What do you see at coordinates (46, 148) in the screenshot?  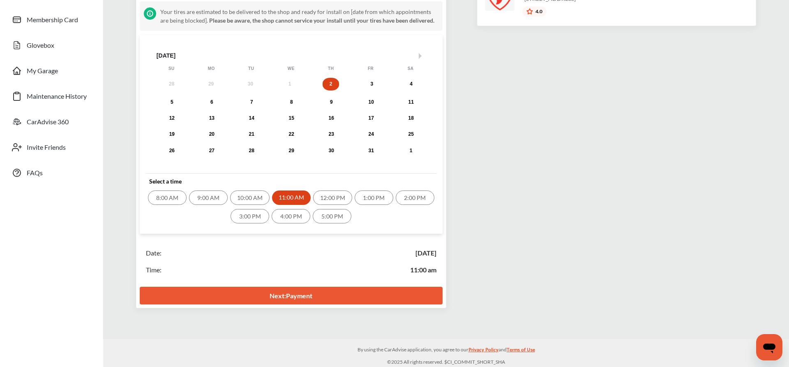 I see `span: Invite Friends` at bounding box center [46, 148].